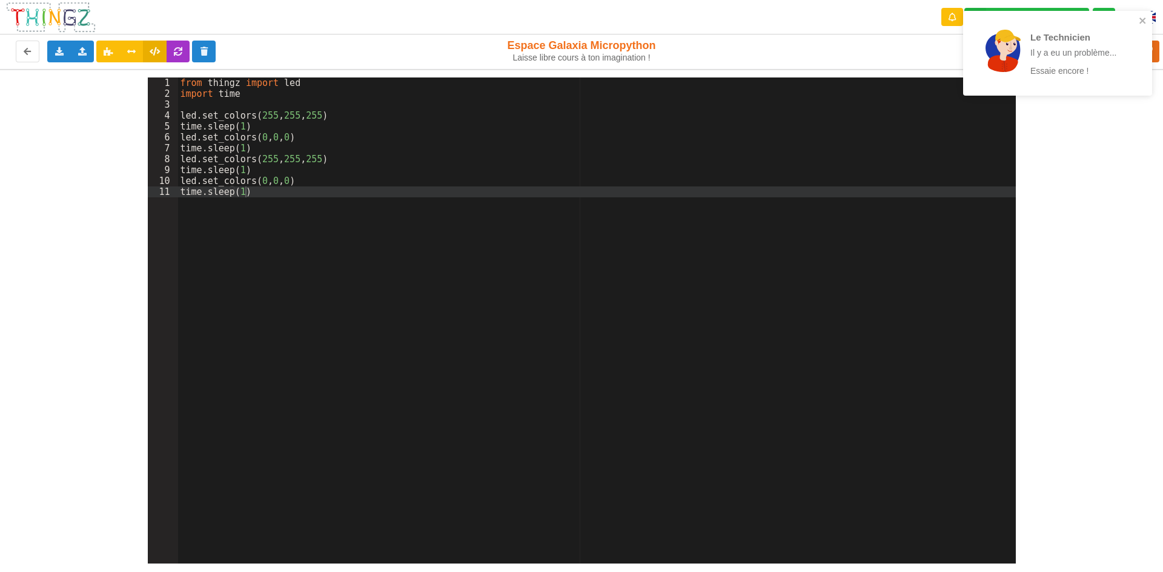 This screenshot has width=1163, height=572. Describe the element at coordinates (163, 137) in the screenshot. I see `div: 6` at that location.